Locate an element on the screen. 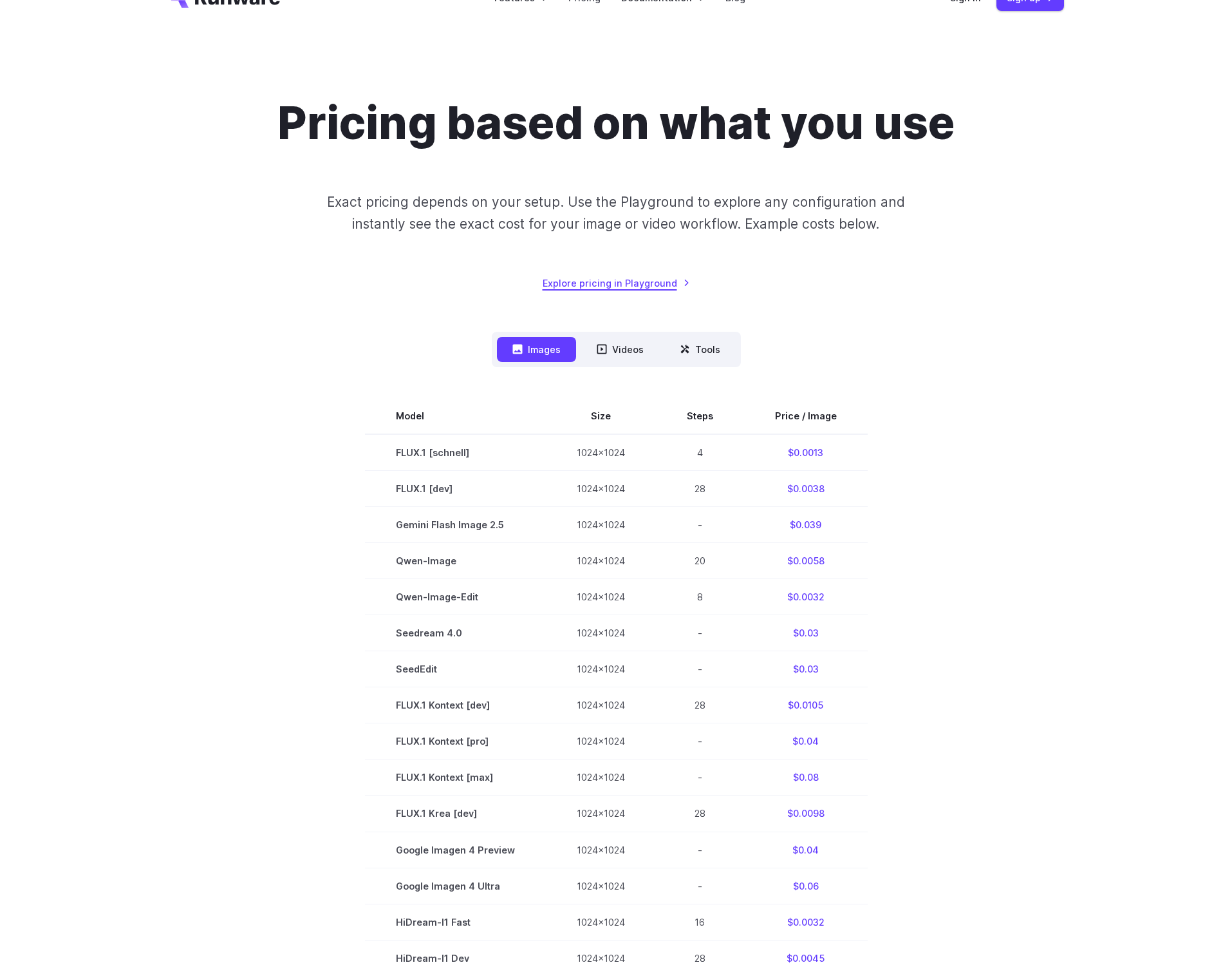  td: FLUX.1 Kontext [max] is located at coordinates (455, 777).